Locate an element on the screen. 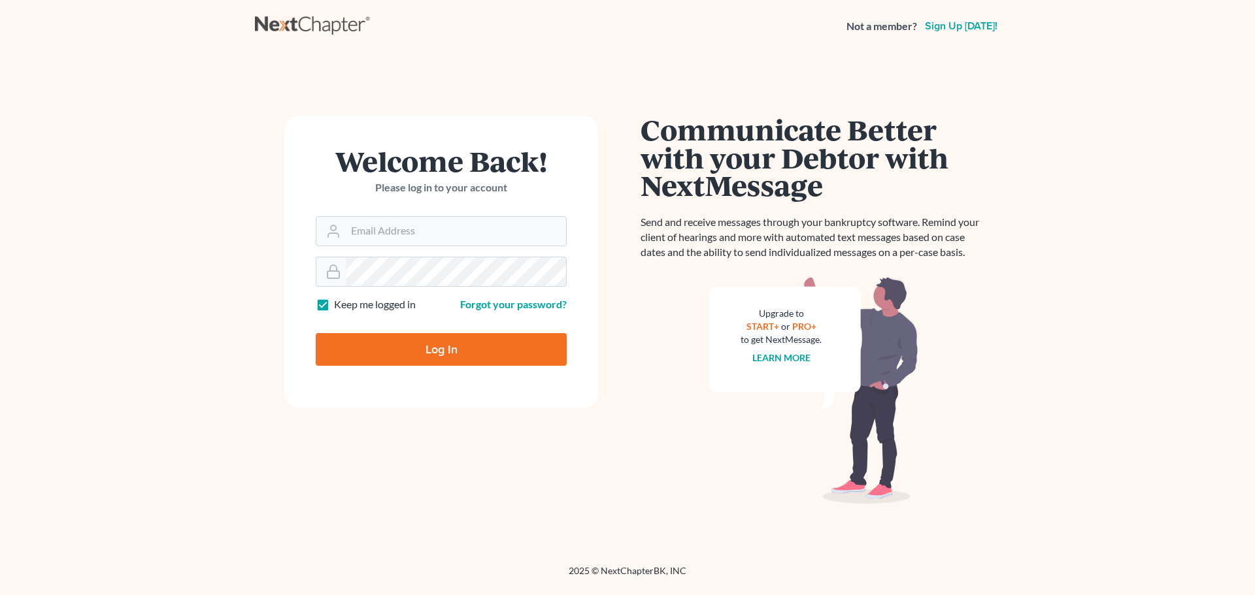 This screenshot has width=1255, height=595. p: Please log in to your account is located at coordinates (441, 188).